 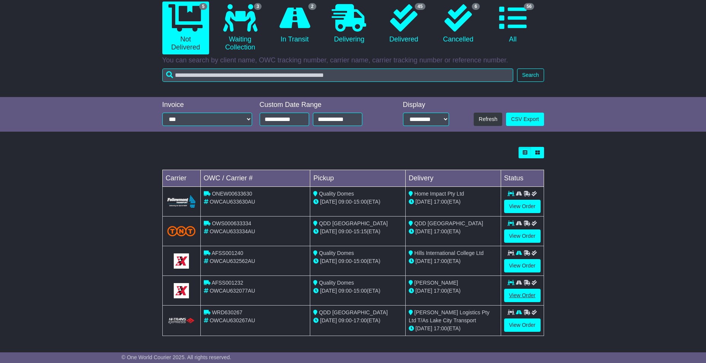 I want to click on span: AFSS001232, so click(x=227, y=283).